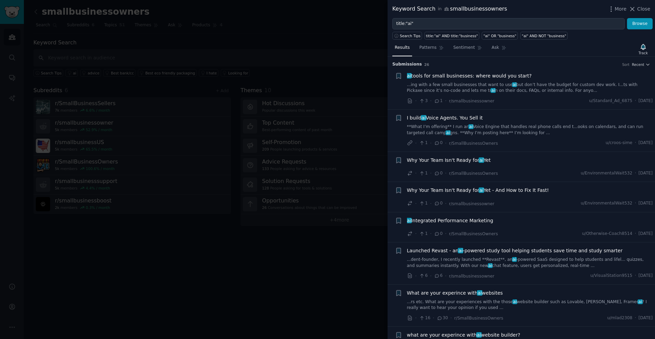 The height and width of the screenshot is (339, 655). Describe the element at coordinates (450, 9) in the screenshot. I see `div: Keyword Search smallbusinessowners` at that location.